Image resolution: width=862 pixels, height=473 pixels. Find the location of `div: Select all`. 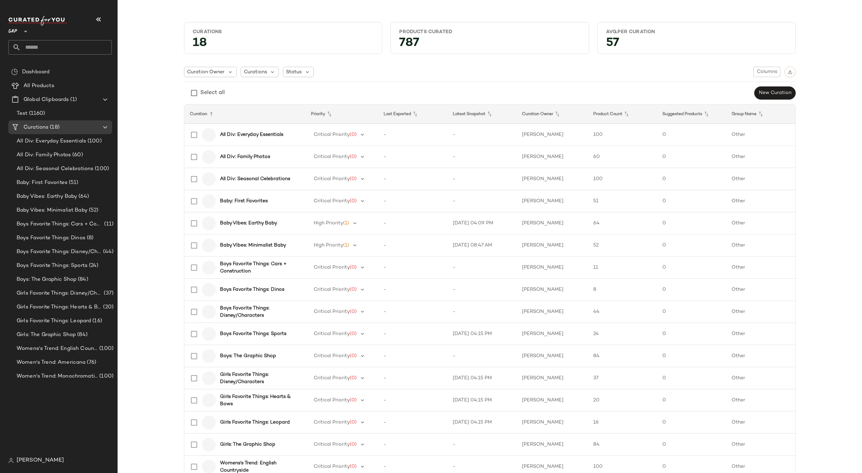

div: Select all is located at coordinates (212, 93).